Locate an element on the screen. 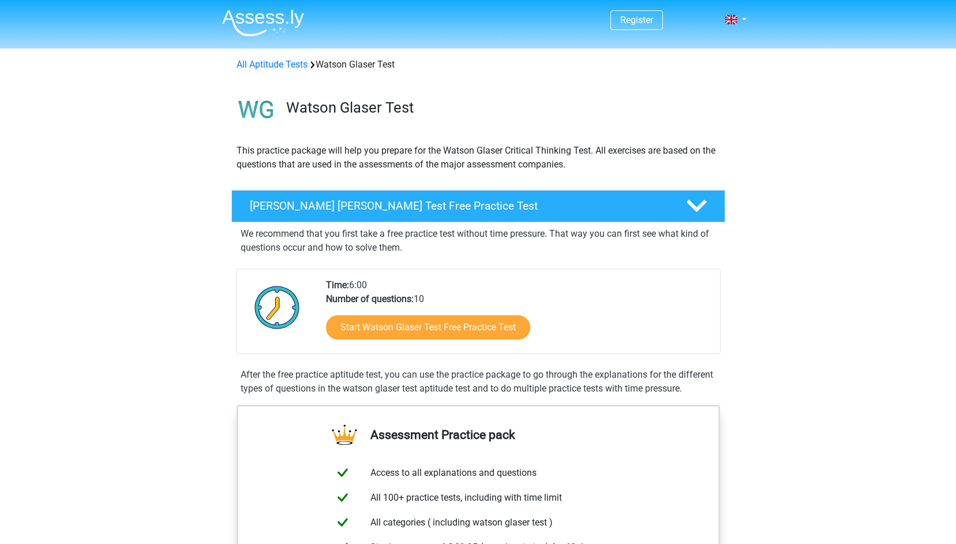  img: Assessly is located at coordinates (263, 23).